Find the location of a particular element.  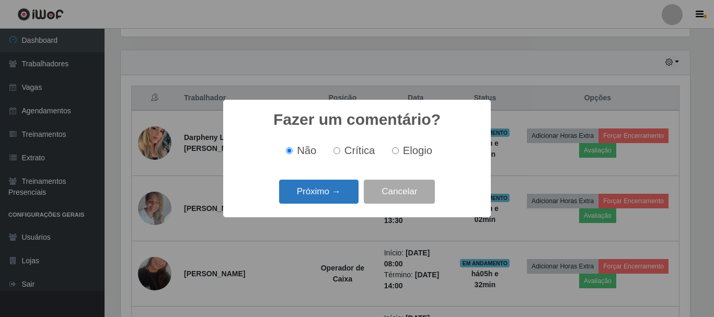

span: Crítica is located at coordinates (360, 151).